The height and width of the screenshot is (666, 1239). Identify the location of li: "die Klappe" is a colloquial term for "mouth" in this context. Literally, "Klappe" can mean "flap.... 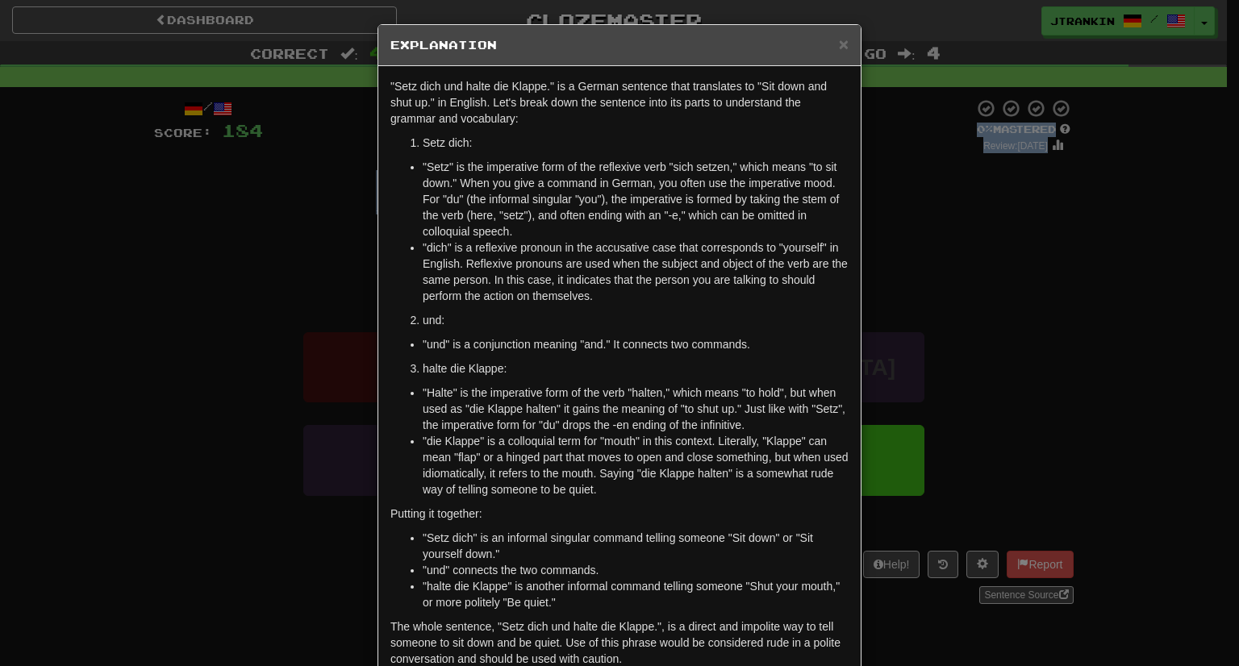
(636, 465).